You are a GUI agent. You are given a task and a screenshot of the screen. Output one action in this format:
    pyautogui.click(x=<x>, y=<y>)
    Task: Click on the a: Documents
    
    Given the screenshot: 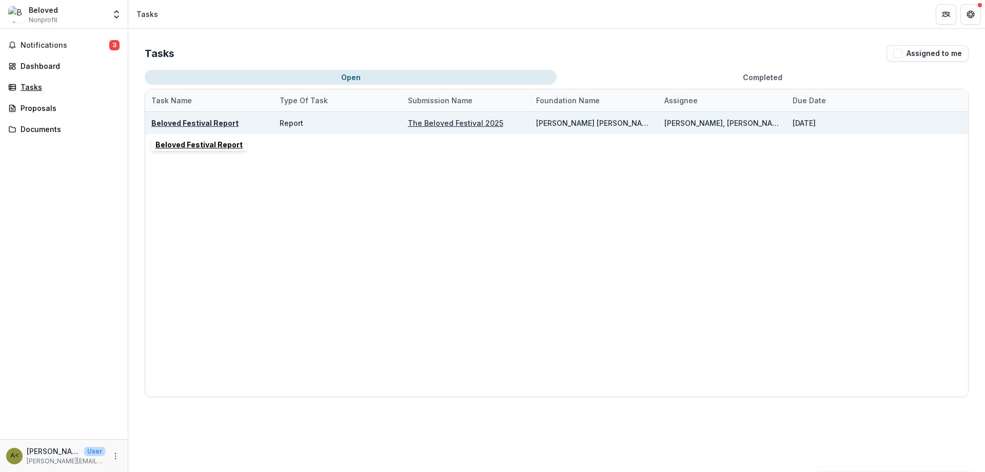 What is the action you would take?
    pyautogui.click(x=64, y=129)
    